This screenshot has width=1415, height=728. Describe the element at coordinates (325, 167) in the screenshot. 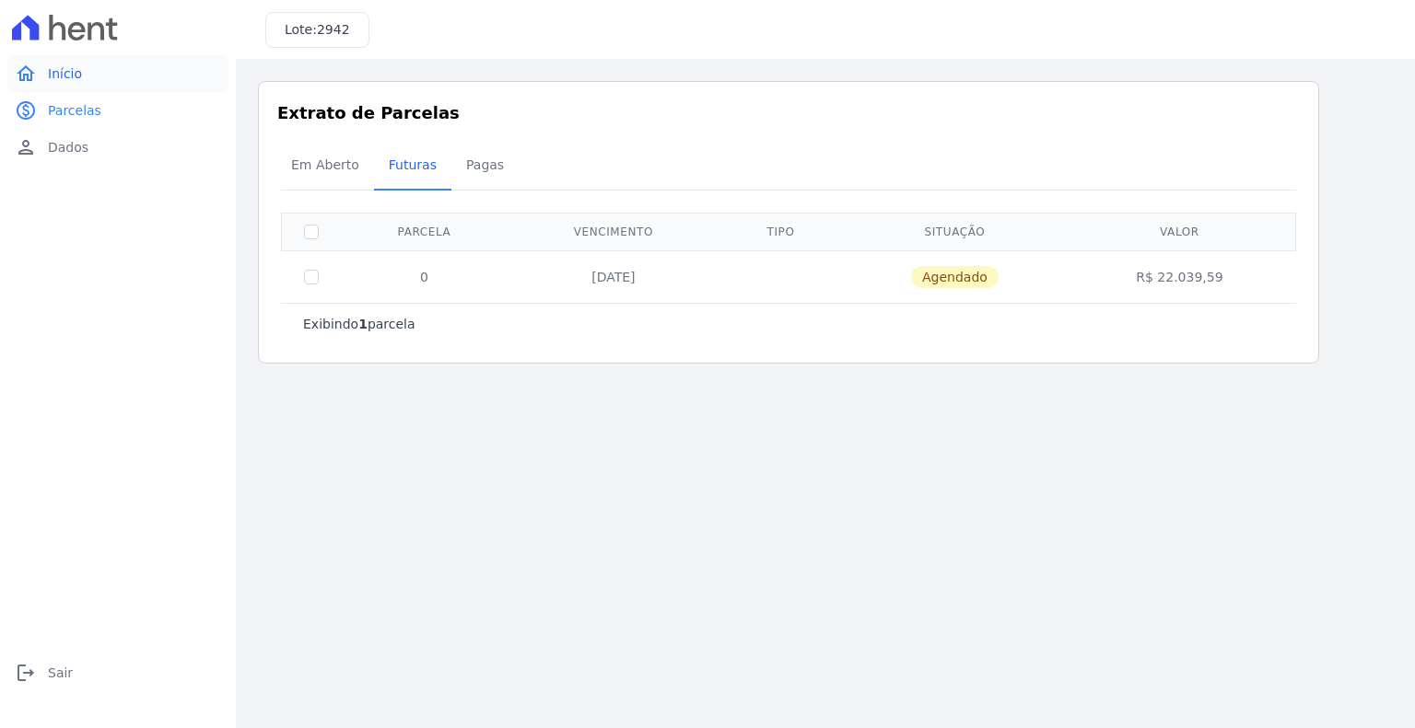

I see `a: Em Aberto` at that location.